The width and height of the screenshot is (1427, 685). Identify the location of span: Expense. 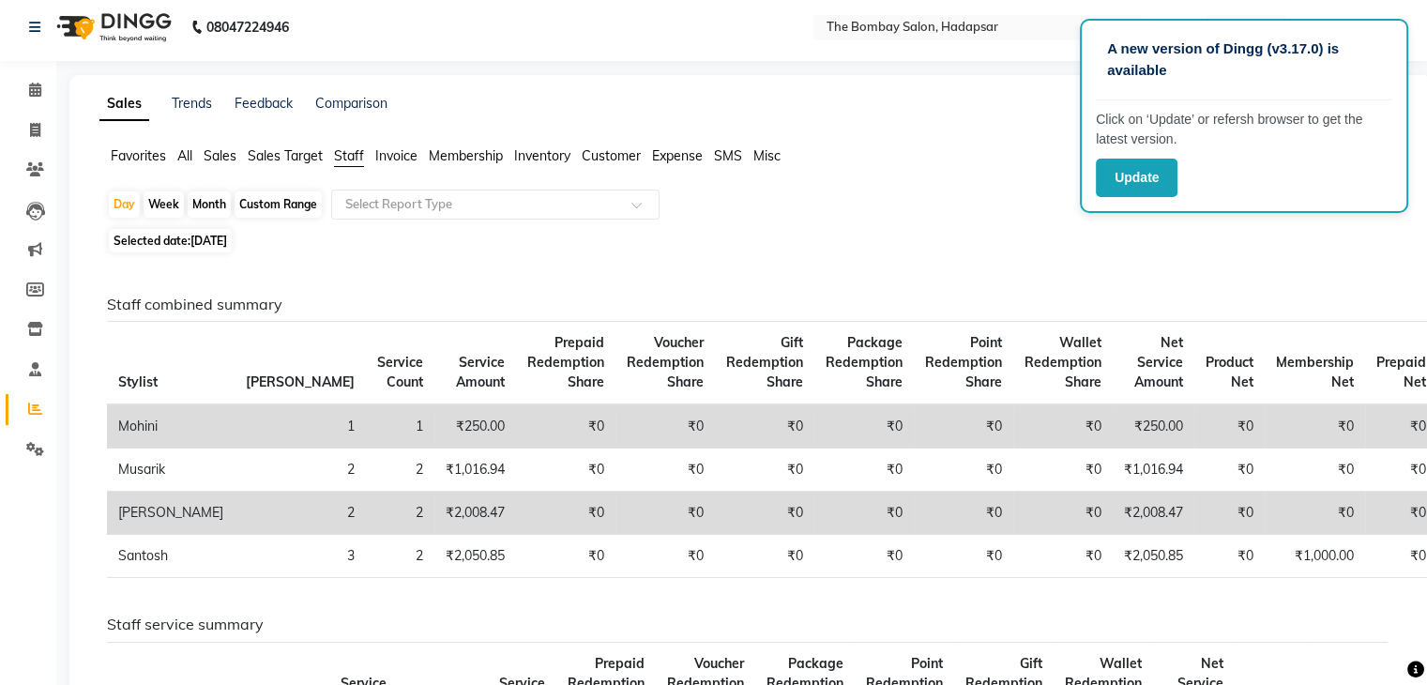
(678, 156).